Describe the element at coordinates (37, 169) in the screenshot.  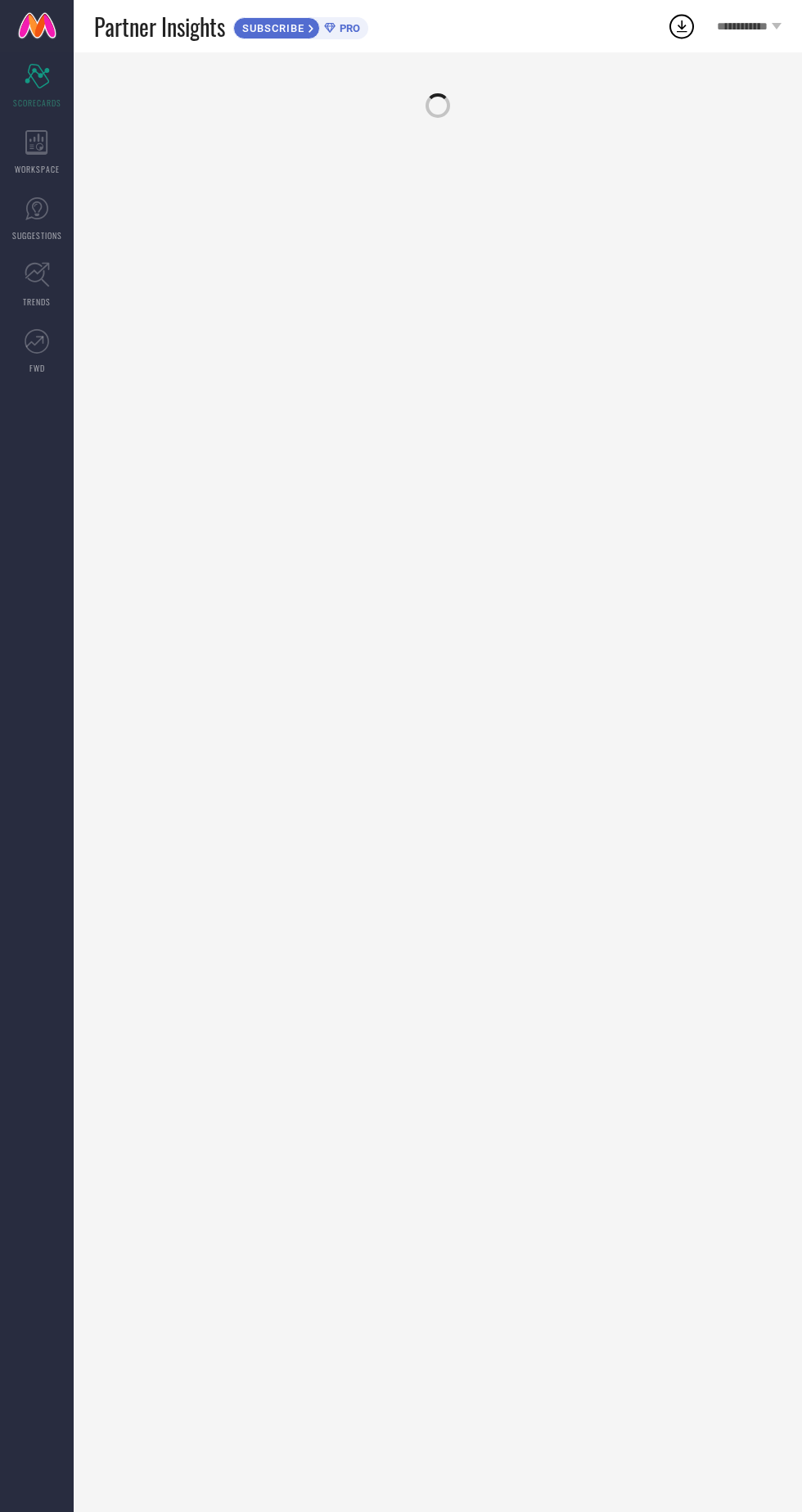
I see `span: WORKSPACE` at that location.